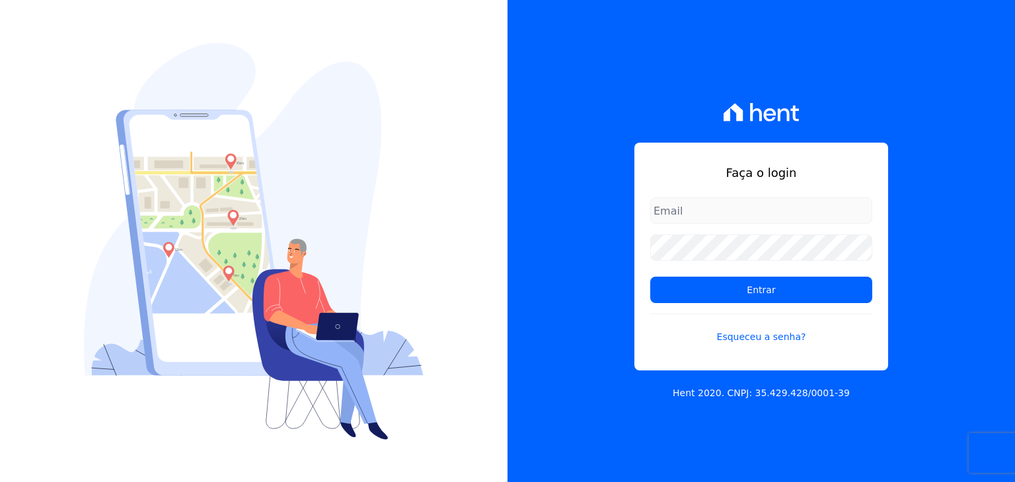  I want to click on img: Login, so click(254, 241).